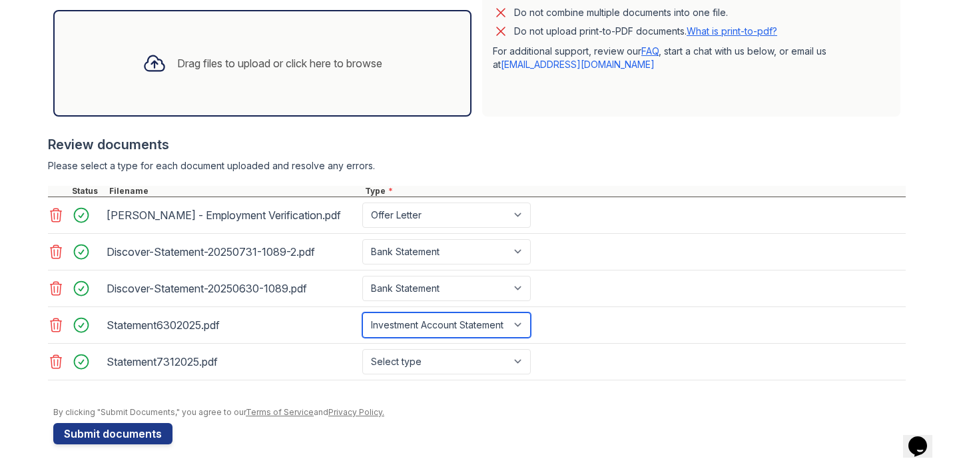  I want to click on a: FAQ, so click(650, 51).